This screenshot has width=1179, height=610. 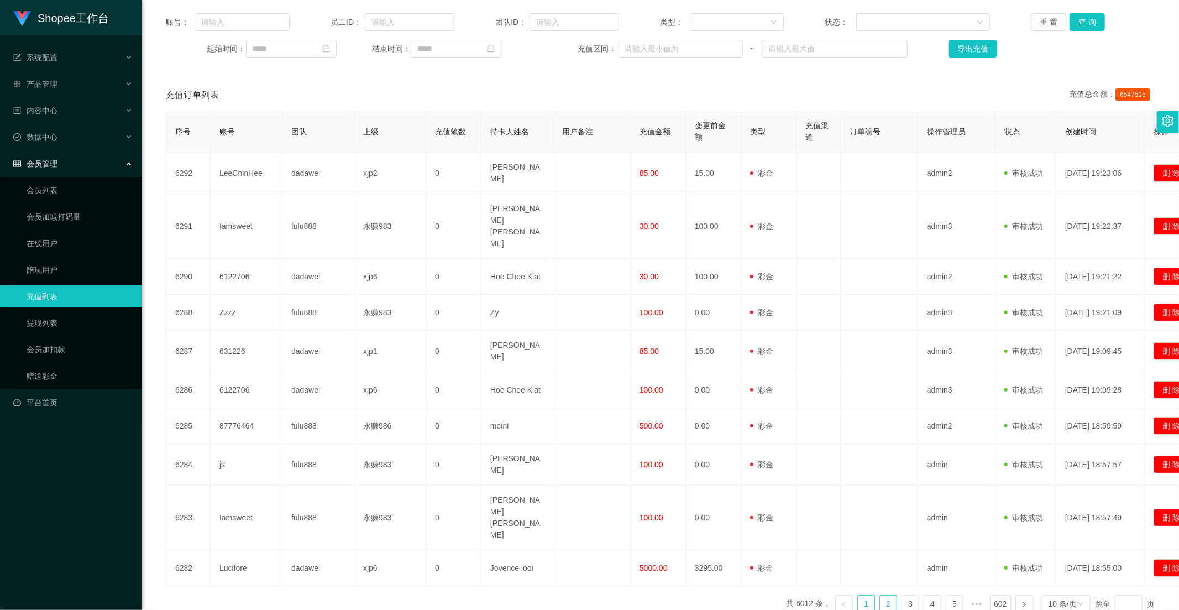 I want to click on i: 图标: form, so click(x=17, y=57).